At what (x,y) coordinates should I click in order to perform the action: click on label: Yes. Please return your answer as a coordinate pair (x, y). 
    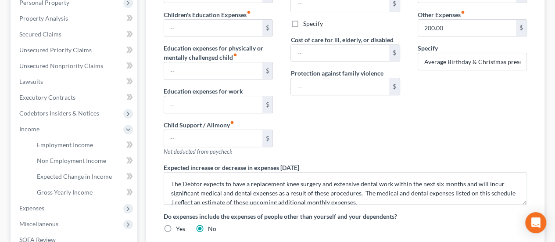
    Looking at the image, I should click on (180, 229).